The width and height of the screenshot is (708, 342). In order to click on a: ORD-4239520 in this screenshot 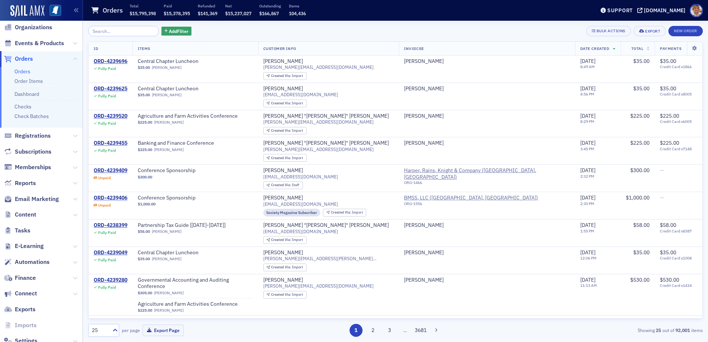, I will do `click(110, 116)`.